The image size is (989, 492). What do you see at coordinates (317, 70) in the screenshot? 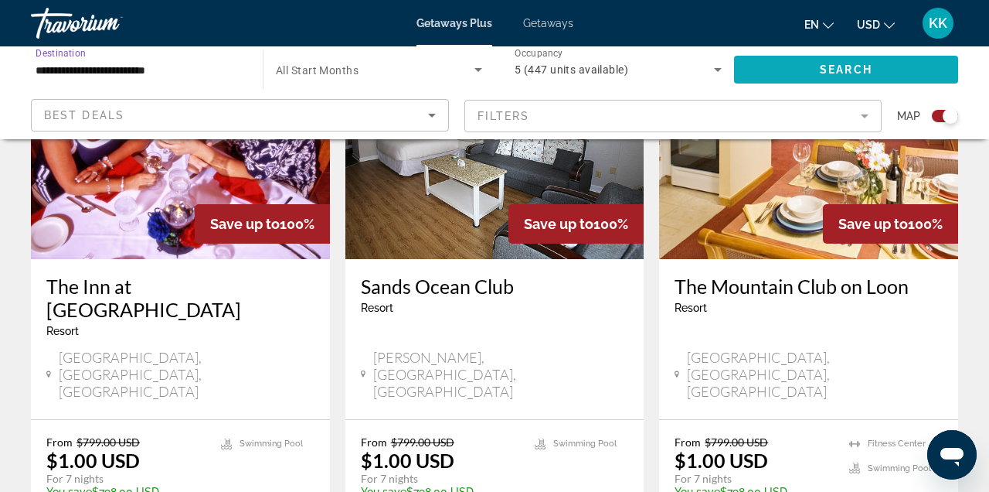
I see `span: All Start Months` at bounding box center [317, 70].